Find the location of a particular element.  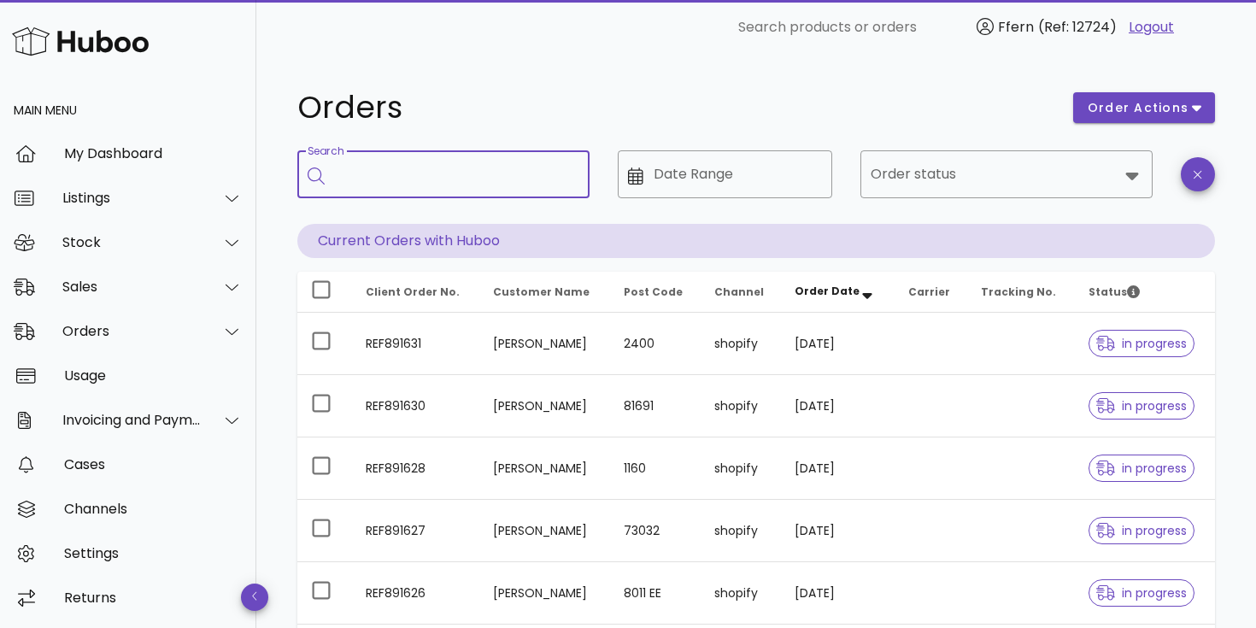

th: Channel is located at coordinates (741, 292).